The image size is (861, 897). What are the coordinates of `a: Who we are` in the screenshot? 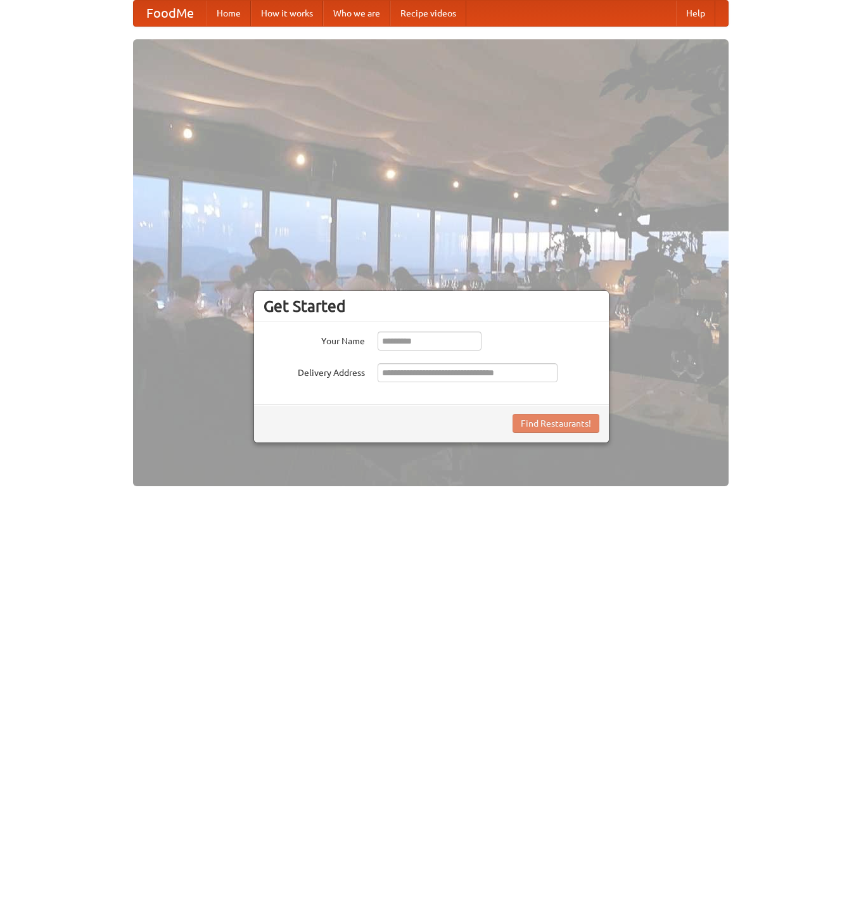 It's located at (357, 13).